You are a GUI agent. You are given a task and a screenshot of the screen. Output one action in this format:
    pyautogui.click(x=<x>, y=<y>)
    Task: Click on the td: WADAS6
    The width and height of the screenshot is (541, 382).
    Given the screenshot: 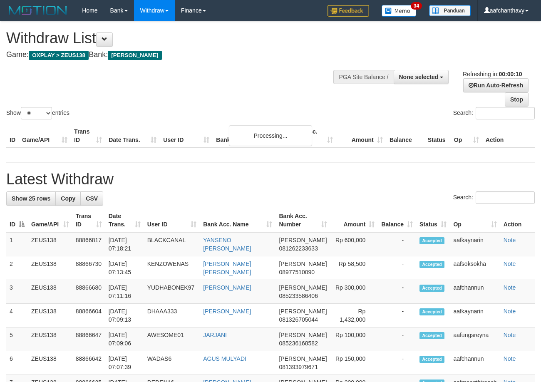 What is the action you would take?
    pyautogui.click(x=172, y=363)
    